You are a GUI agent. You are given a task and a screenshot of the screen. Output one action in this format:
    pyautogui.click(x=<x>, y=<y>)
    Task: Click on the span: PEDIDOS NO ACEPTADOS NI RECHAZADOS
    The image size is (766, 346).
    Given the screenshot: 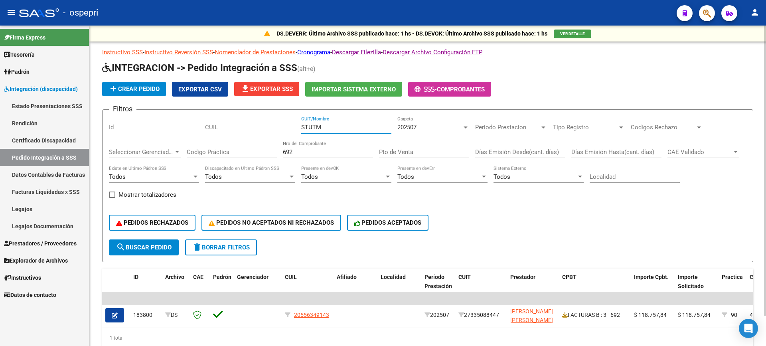 What is the action you would take?
    pyautogui.click(x=271, y=223)
    